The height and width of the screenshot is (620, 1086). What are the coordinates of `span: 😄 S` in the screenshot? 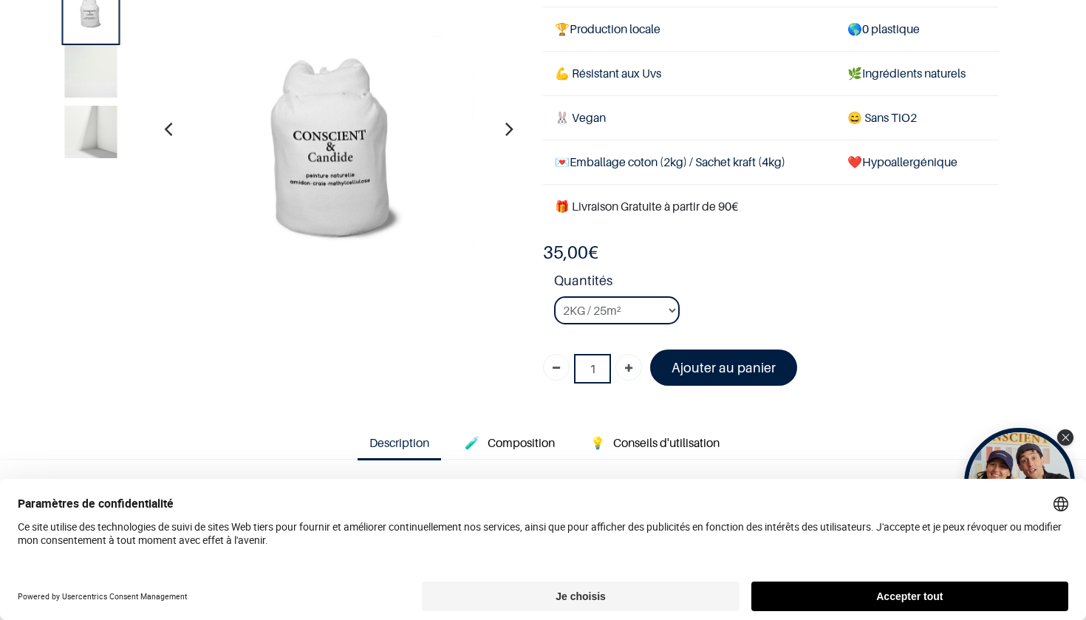 It's located at (859, 117).